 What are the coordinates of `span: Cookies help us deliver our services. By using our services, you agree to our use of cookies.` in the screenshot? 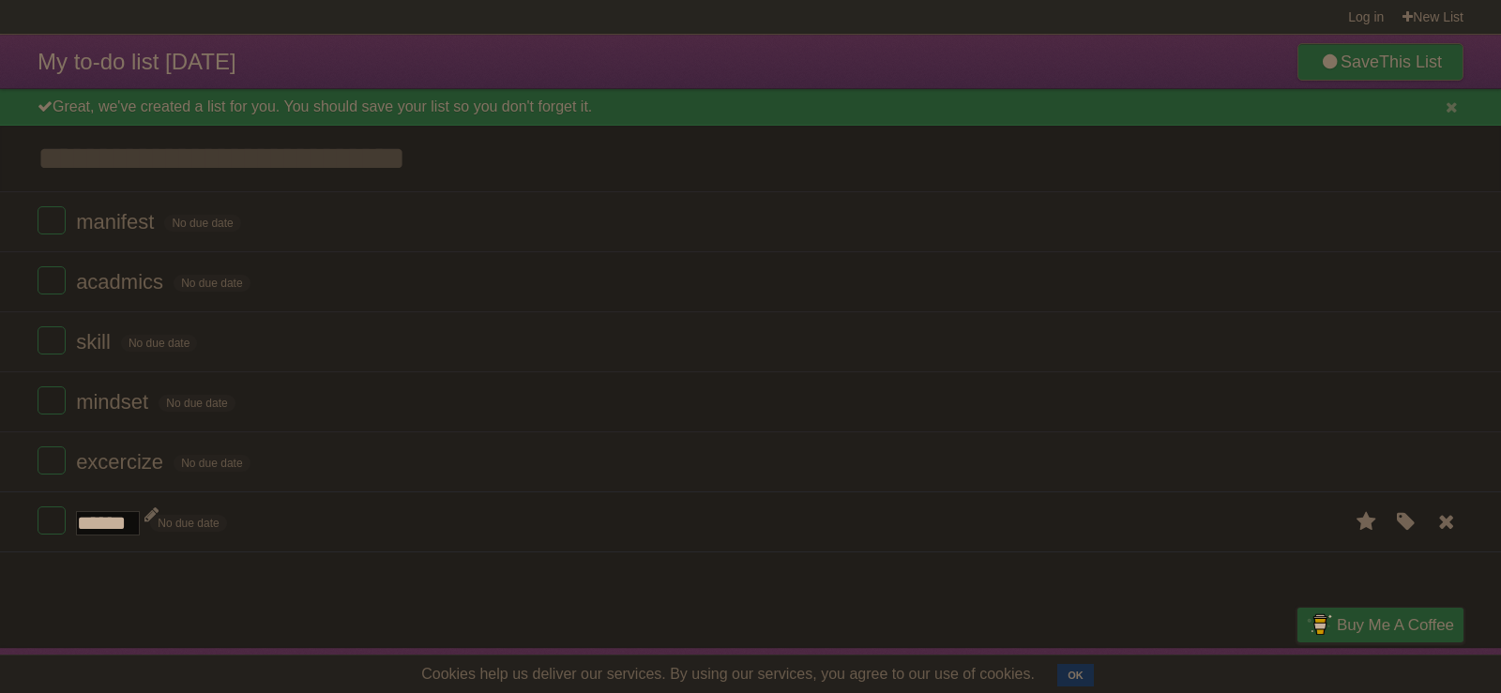 It's located at (728, 674).